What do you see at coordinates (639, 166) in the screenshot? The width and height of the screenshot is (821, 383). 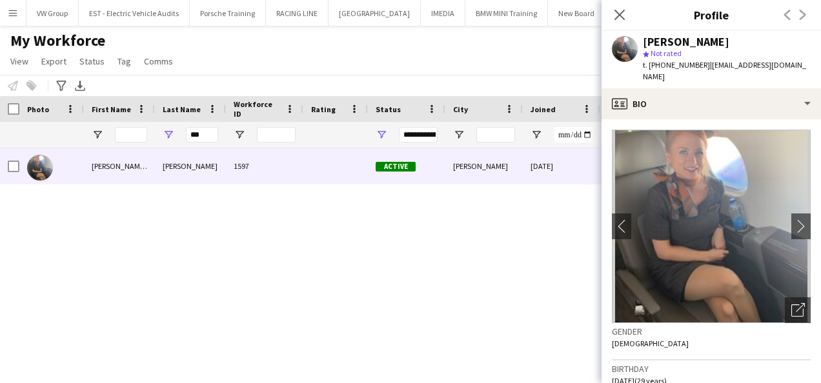 I see `div: 160 days` at bounding box center [639, 166].